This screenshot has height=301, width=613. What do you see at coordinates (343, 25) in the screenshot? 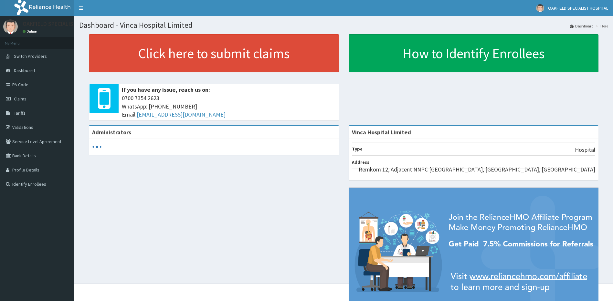
I see `h1: Dashboard - Vinca Hospital Limited` at bounding box center [343, 25].